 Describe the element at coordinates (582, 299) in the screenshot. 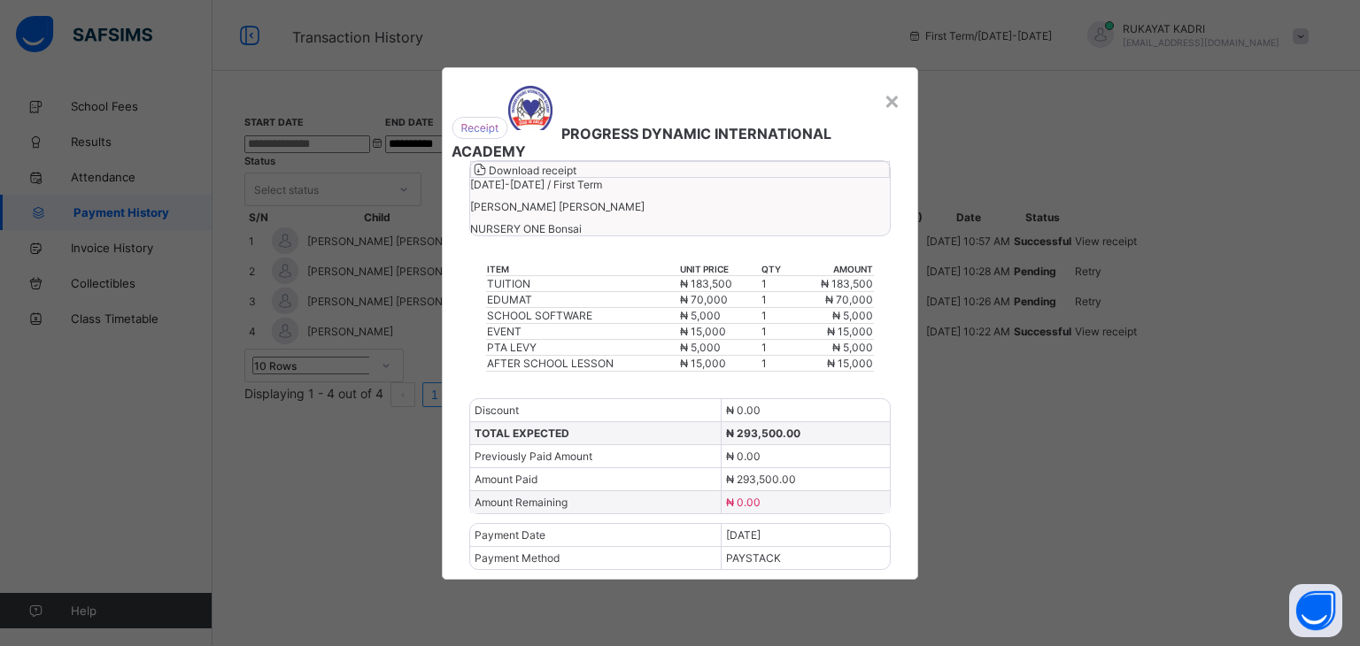

I see `div: EDUMAT` at that location.